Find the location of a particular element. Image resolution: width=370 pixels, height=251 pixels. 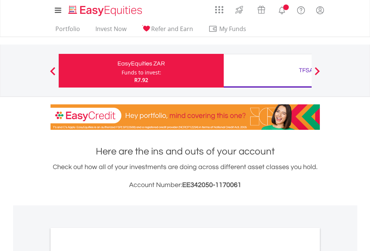

button: Next is located at coordinates (317, 75).